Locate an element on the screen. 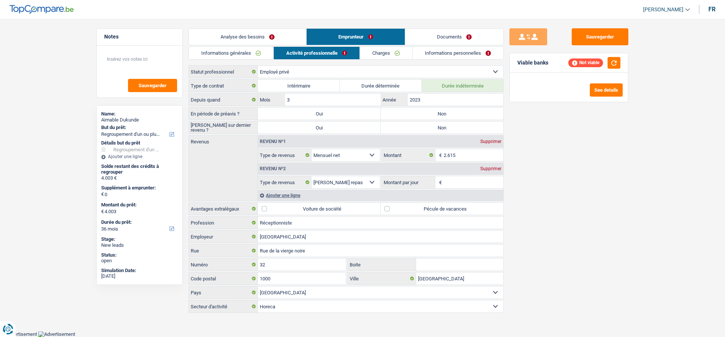 Image resolution: width=725 pixels, height=337 pixels. div: Revenu nº1 is located at coordinates (273, 142).